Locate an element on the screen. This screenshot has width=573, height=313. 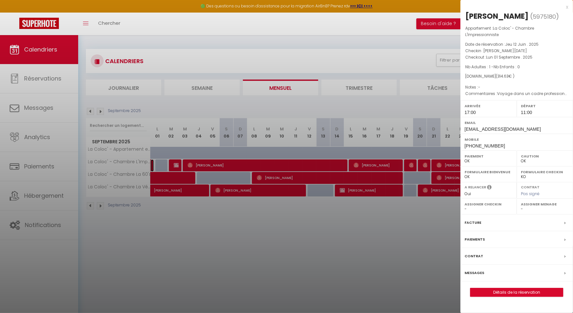
label: Paiements is located at coordinates (475, 239).